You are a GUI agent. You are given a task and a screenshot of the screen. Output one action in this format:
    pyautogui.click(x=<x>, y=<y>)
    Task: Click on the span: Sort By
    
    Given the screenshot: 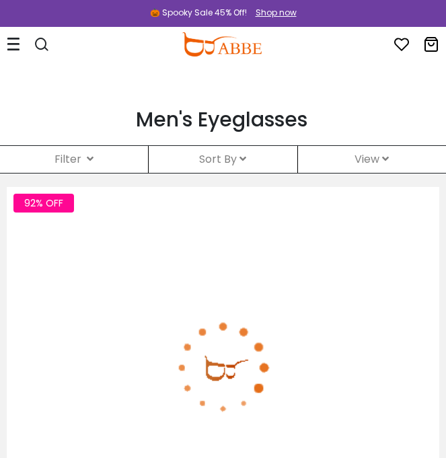 What is the action you would take?
    pyautogui.click(x=223, y=159)
    